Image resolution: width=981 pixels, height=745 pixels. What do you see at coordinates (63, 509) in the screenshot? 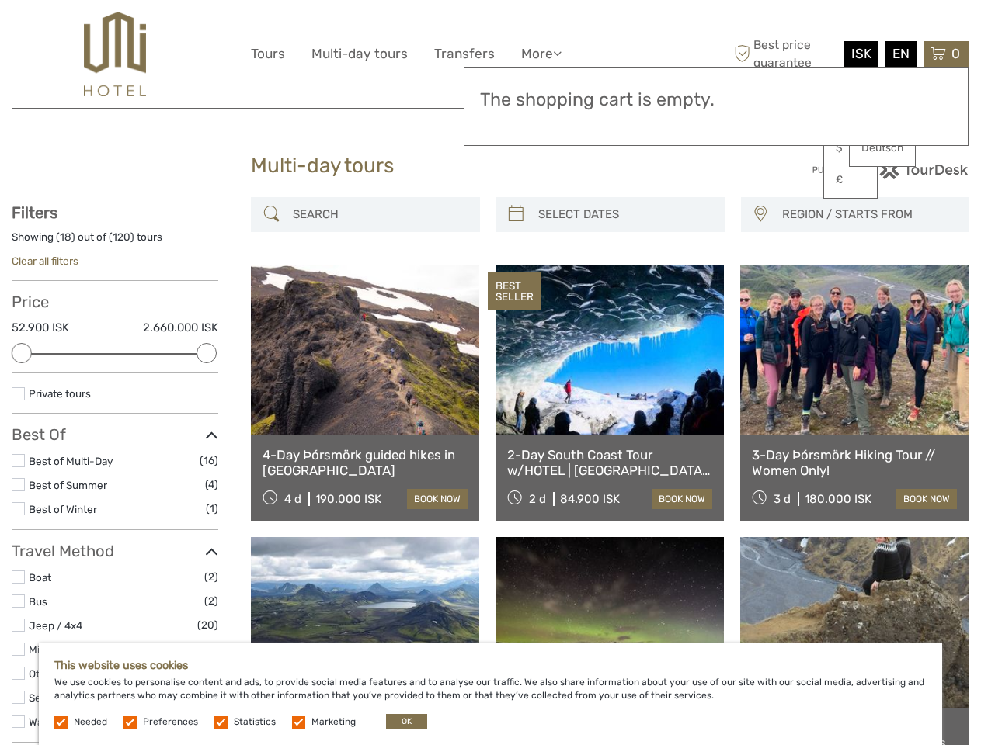
I see `a: Best of Winter` at bounding box center [63, 509].